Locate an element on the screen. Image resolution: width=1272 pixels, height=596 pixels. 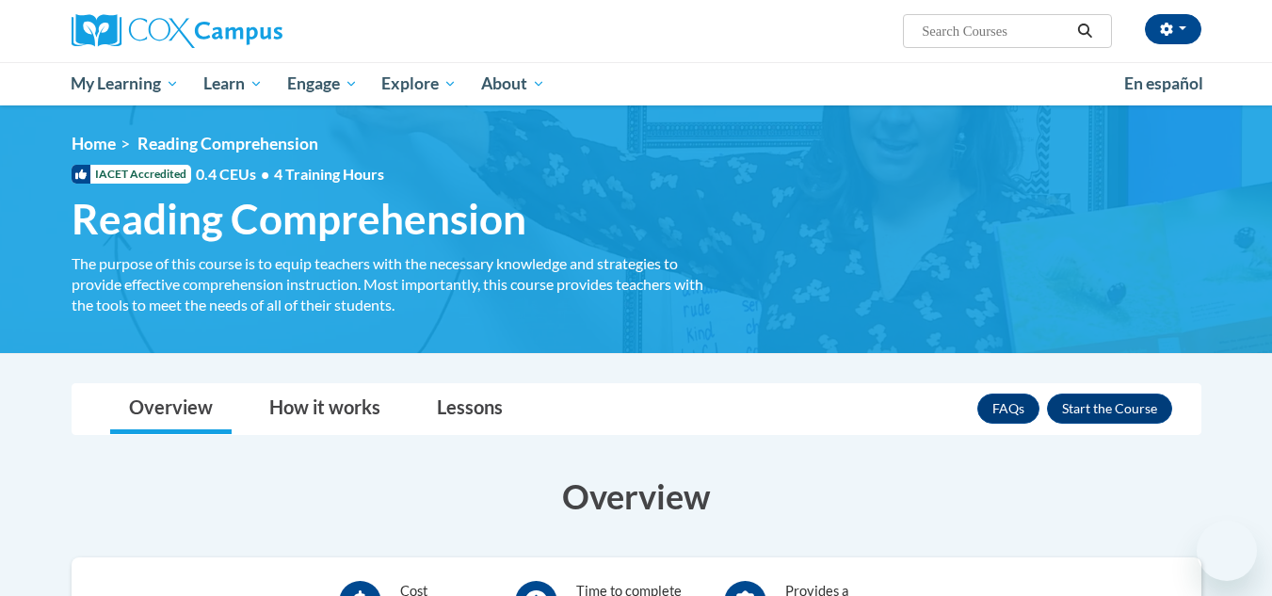
span: 0.4 CEUs is located at coordinates (290, 174).